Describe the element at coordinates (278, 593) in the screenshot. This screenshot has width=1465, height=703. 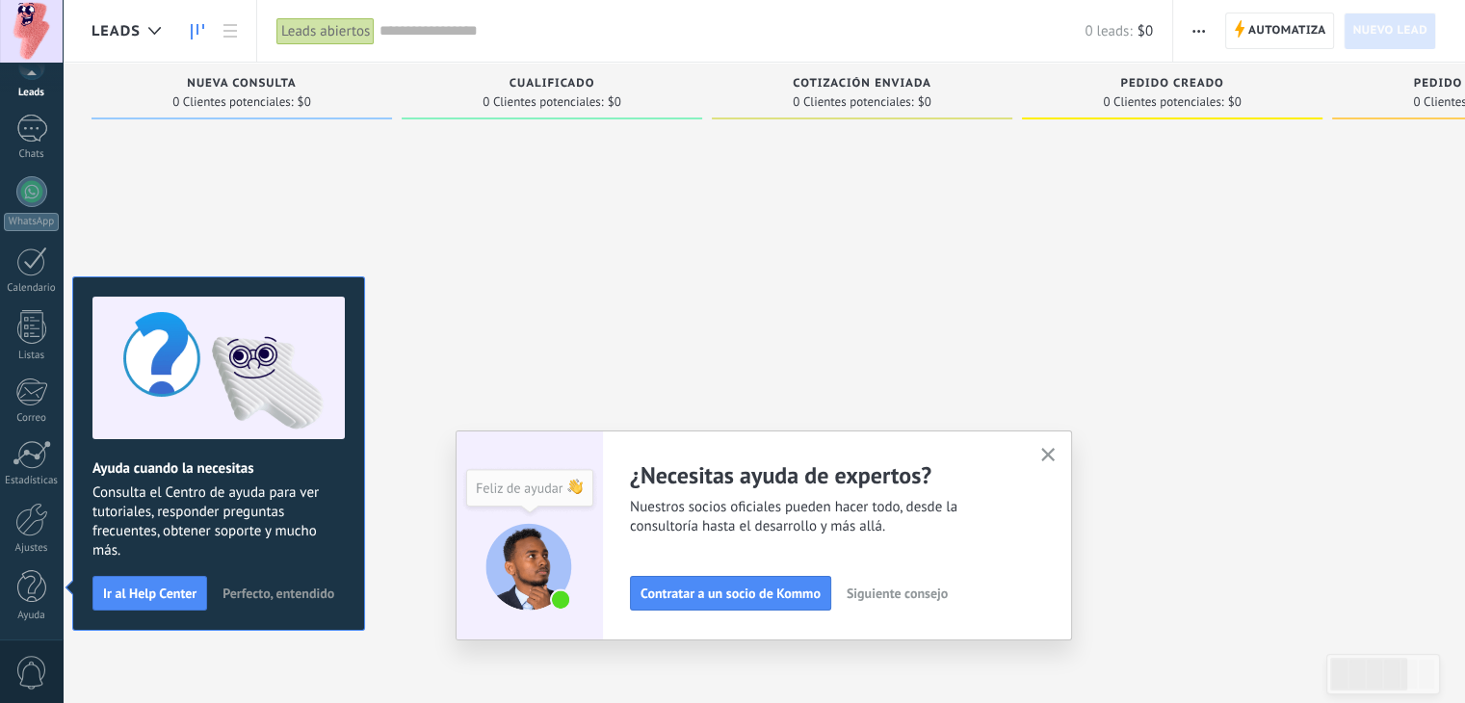
I see `span: Perfecto, entendido` at that location.